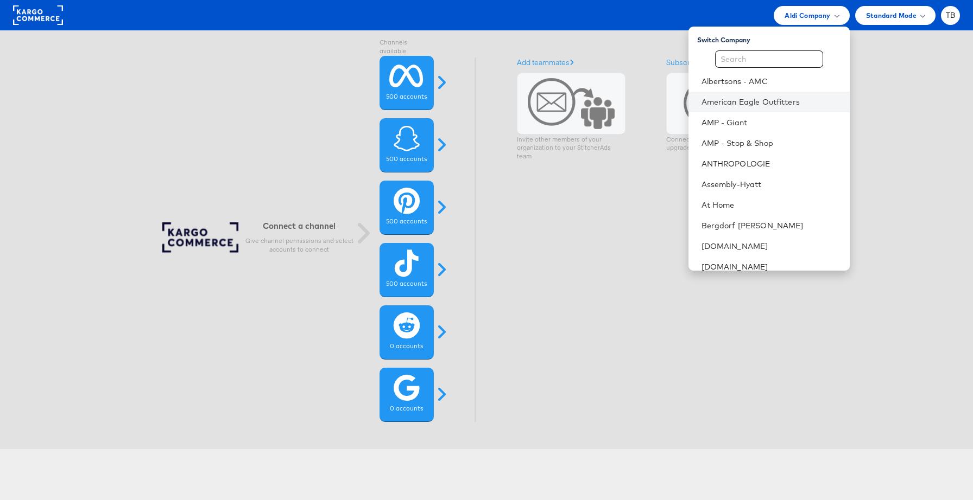  Describe the element at coordinates (771, 81) in the screenshot. I see `a: Albertsons - AMC` at that location.